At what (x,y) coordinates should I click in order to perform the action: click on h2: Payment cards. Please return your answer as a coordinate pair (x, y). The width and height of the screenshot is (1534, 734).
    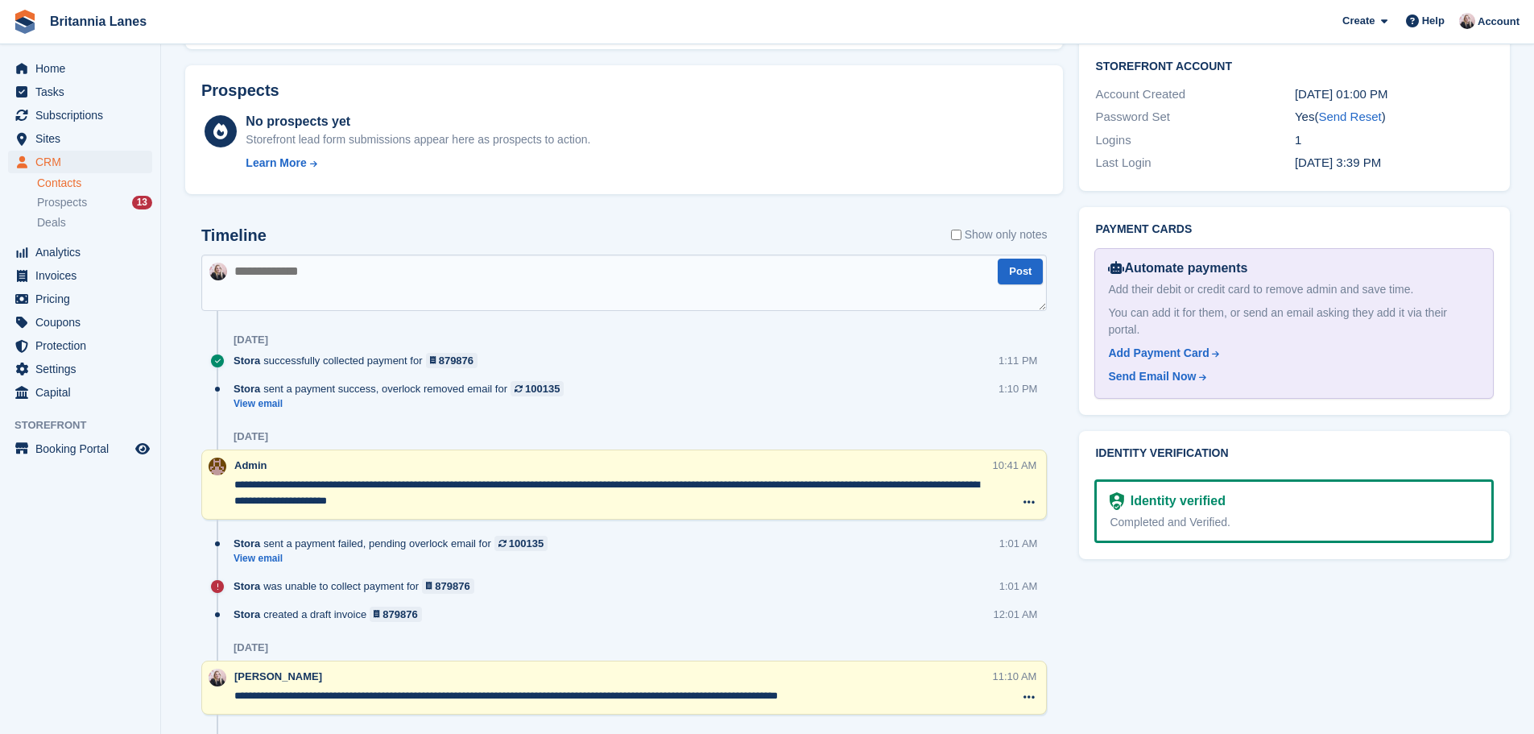
    Looking at the image, I should click on (1294, 230).